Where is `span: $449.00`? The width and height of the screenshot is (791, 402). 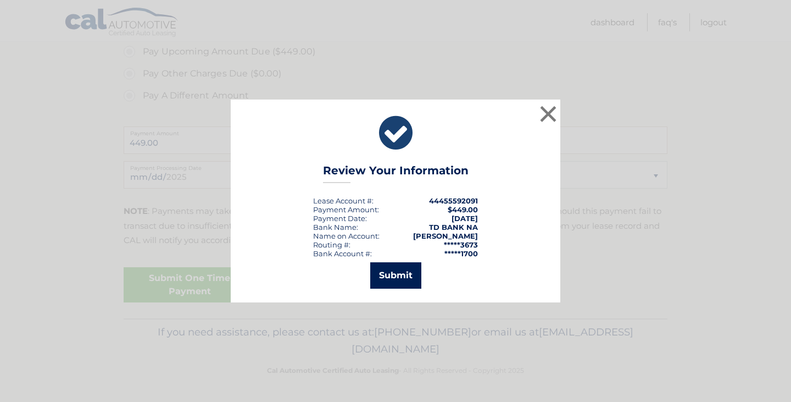
span: $449.00 is located at coordinates (463, 209).